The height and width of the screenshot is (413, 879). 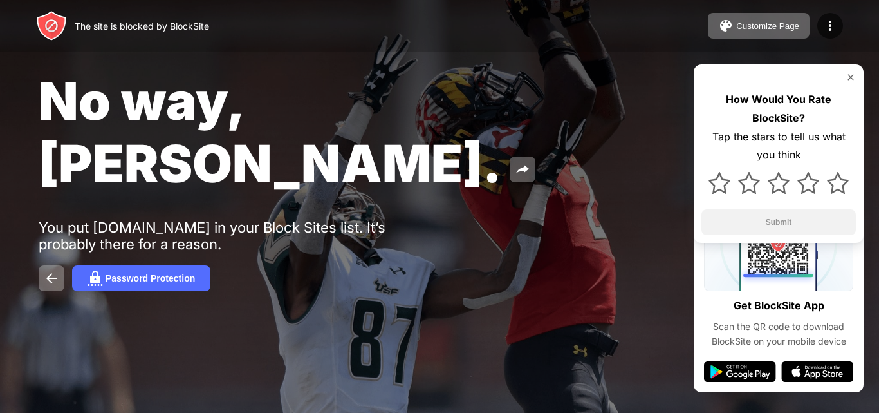 I want to click on div: How Would You Rate BlockSite?, so click(x=779, y=109).